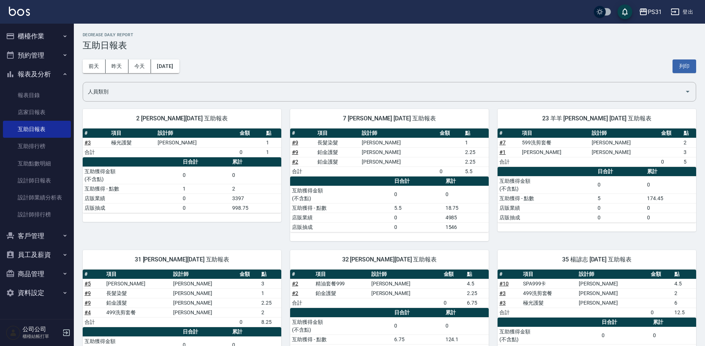 The width and height of the screenshot is (705, 346). I want to click on td: 4.5, so click(477, 284).